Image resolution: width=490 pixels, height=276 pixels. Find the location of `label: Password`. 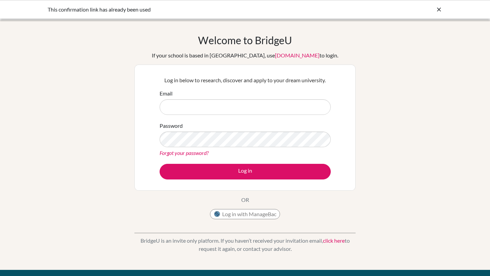

label: Password is located at coordinates (171, 126).